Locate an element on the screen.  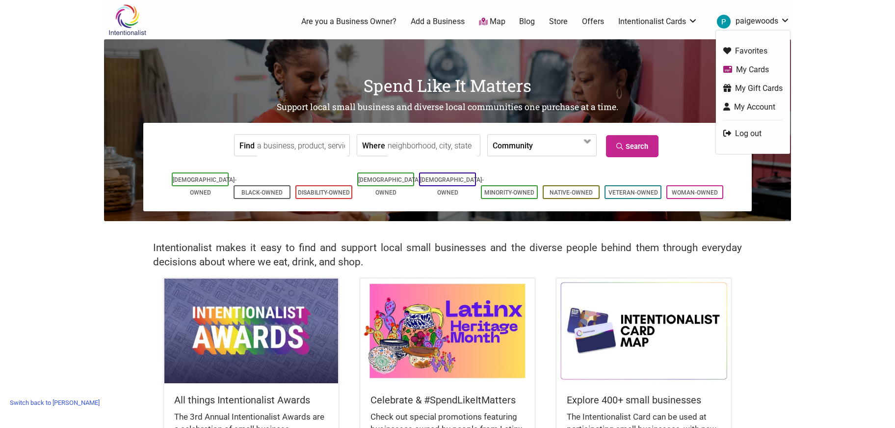
h5: Explore 400+ small businesses is located at coordinates (644, 400).